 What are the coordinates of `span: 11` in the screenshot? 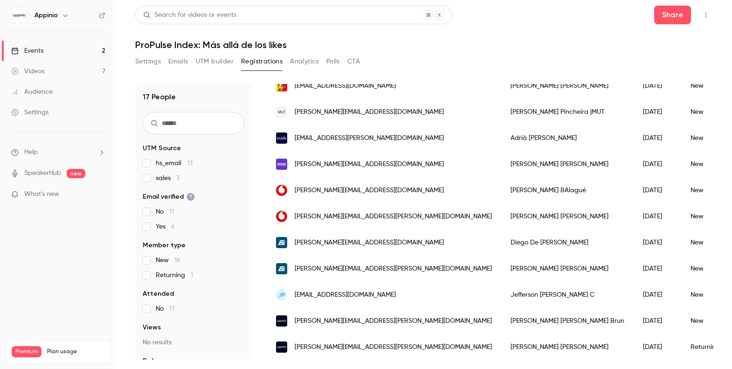 It's located at (172, 212).